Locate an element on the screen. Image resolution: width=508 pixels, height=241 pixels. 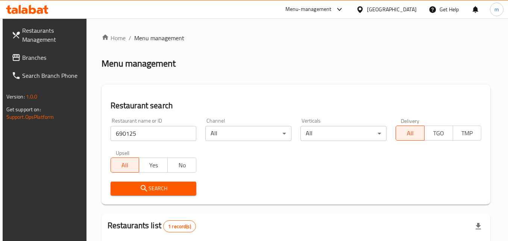
span: Search is located at coordinates (154, 189).